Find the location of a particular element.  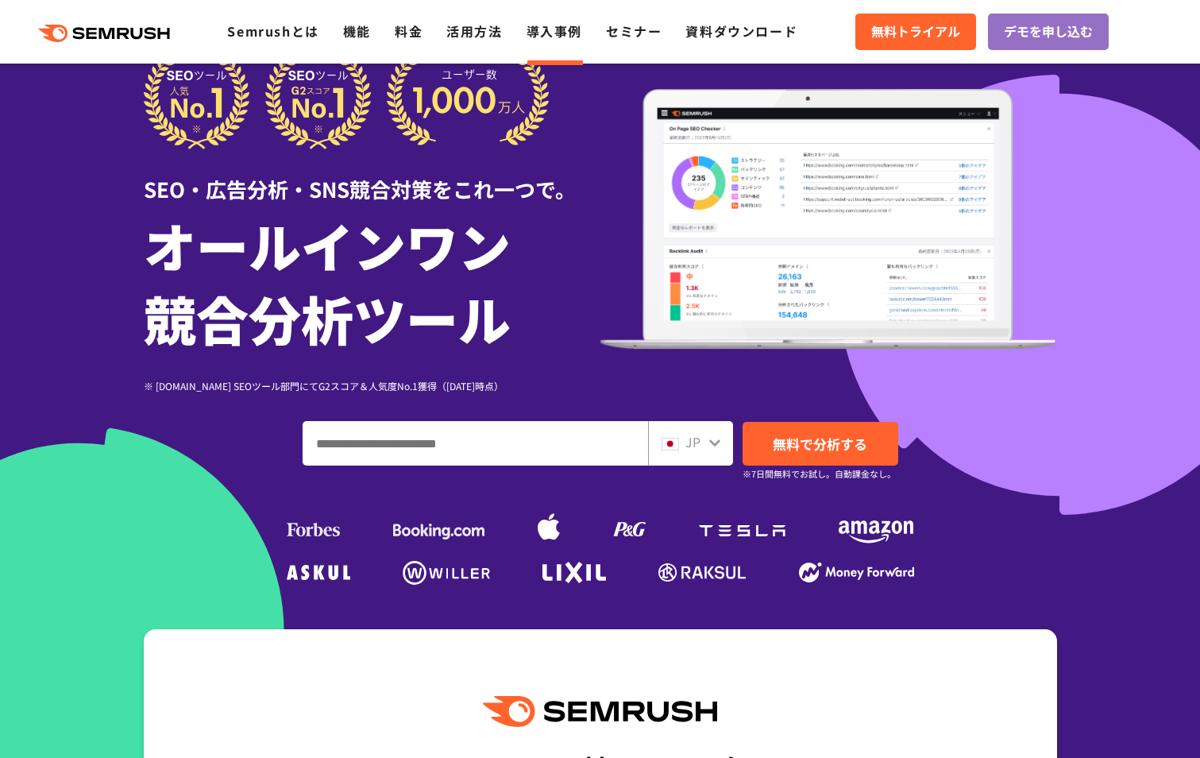

a: 料金 is located at coordinates (408, 31).